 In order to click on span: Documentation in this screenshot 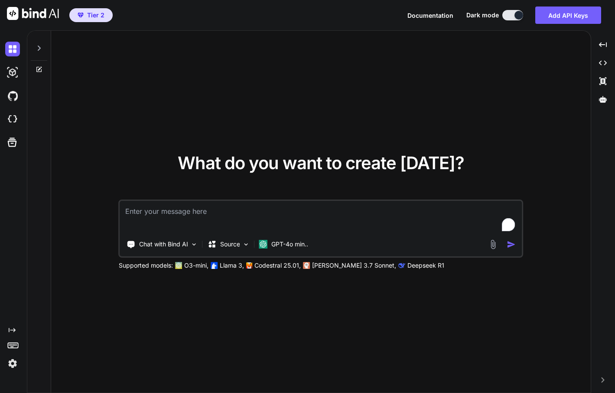, I will do `click(431, 15)`.